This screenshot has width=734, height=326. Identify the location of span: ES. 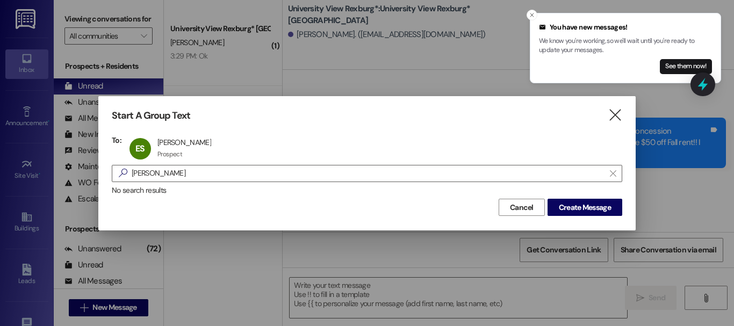
(140, 148).